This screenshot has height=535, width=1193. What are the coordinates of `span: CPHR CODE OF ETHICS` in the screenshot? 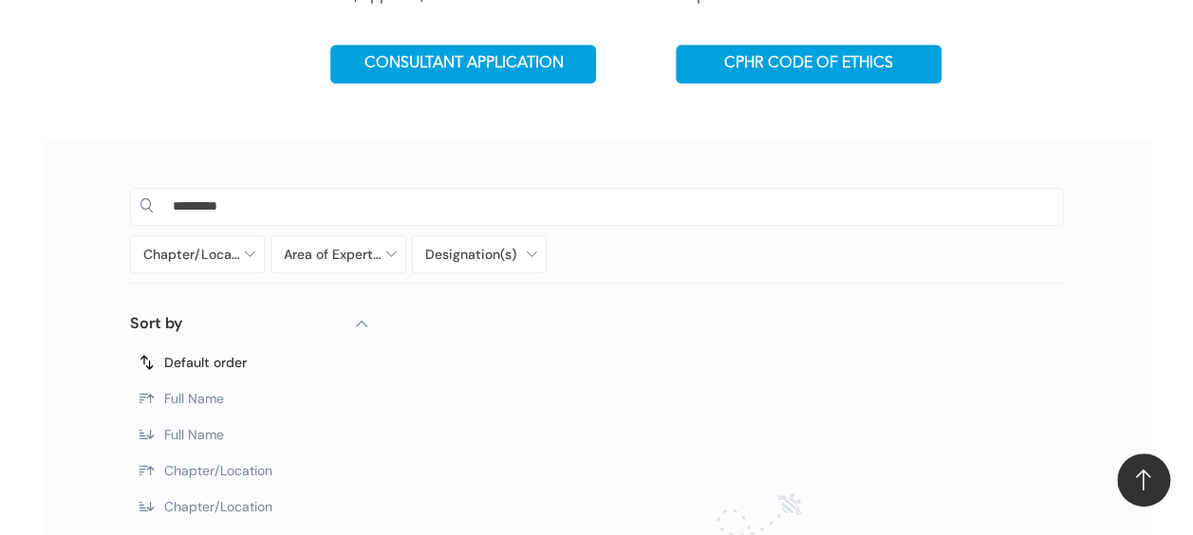 It's located at (809, 64).